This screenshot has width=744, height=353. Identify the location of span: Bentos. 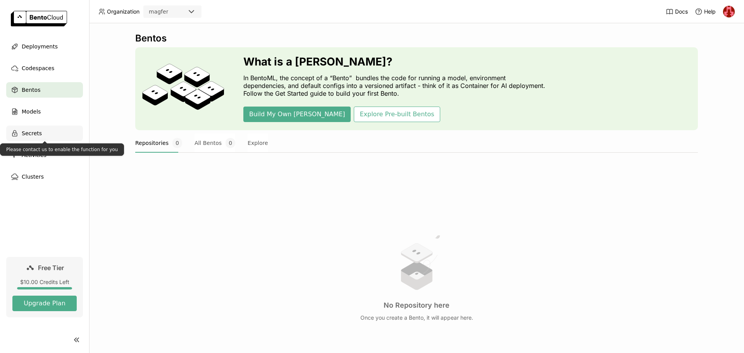
(31, 90).